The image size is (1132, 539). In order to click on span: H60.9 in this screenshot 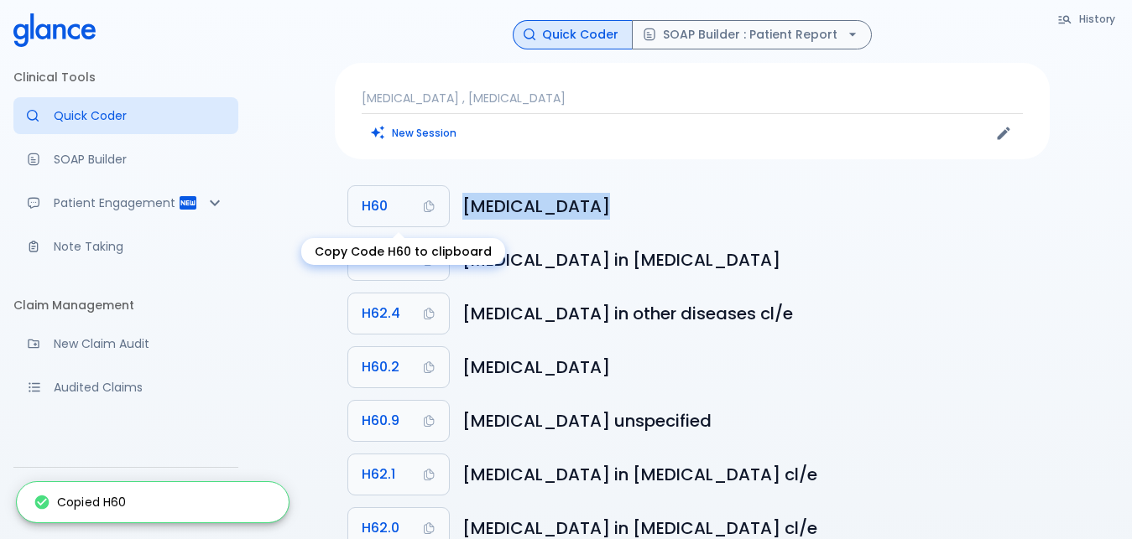, I will do `click(380, 421)`.